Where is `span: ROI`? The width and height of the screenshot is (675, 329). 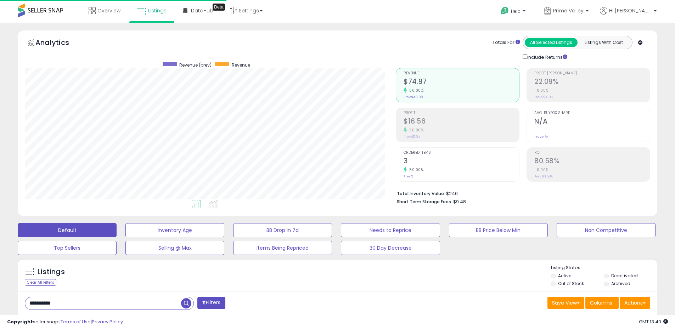
span: ROI is located at coordinates (592, 153).